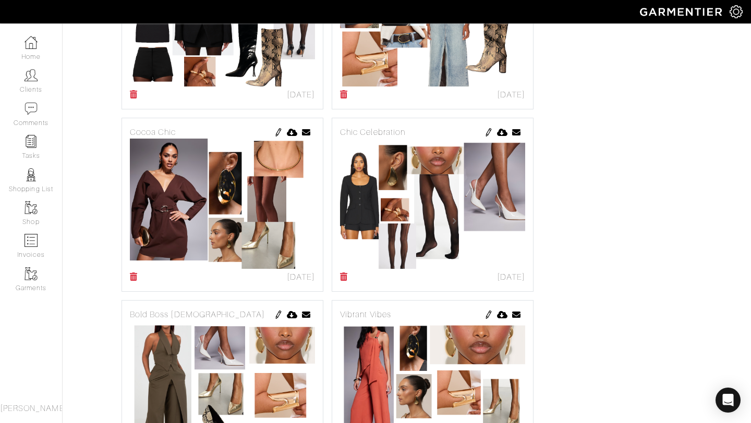 The height and width of the screenshot is (423, 751). Describe the element at coordinates (31, 42) in the screenshot. I see `img: dashboard-icon-dbcd8f5a0b271acd01030246c82b418ddd0df26cd7fceb0bd07c9910d44c42f6.png` at that location.